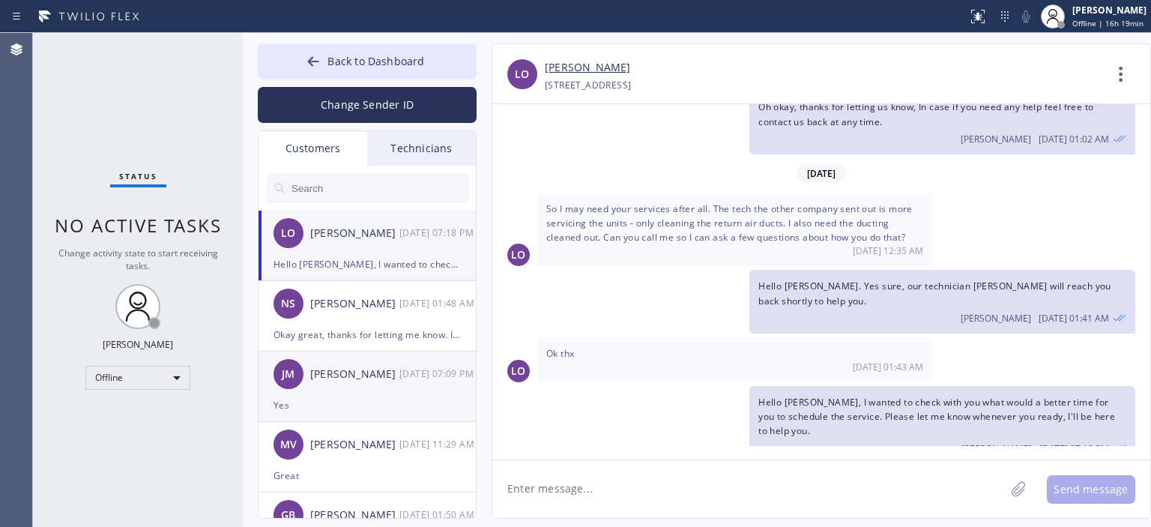 The width and height of the screenshot is (1151, 527). What do you see at coordinates (438, 373) in the screenshot?
I see `div: 09/23/2025 9:09 AM` at bounding box center [438, 373].